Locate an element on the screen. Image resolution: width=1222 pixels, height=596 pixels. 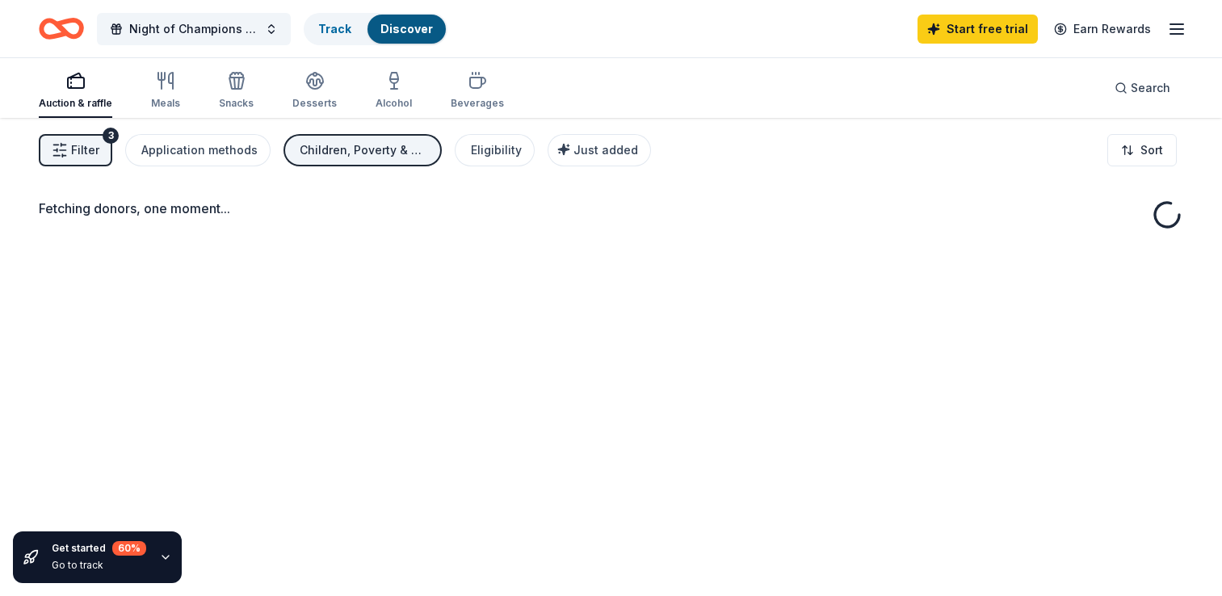
span: Just added is located at coordinates (606, 149).